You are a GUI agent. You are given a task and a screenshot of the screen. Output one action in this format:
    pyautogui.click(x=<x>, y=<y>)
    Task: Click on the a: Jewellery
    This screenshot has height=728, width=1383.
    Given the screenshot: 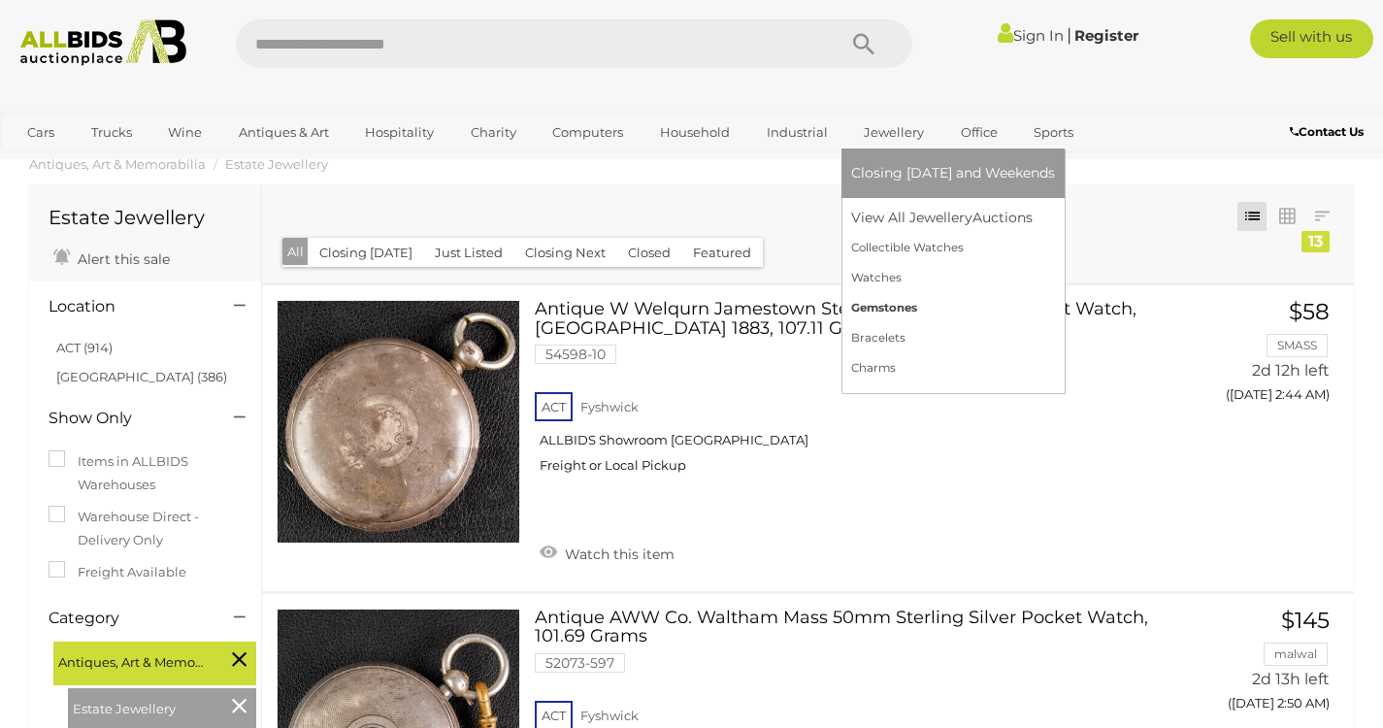 What is the action you would take?
    pyautogui.click(x=894, y=132)
    